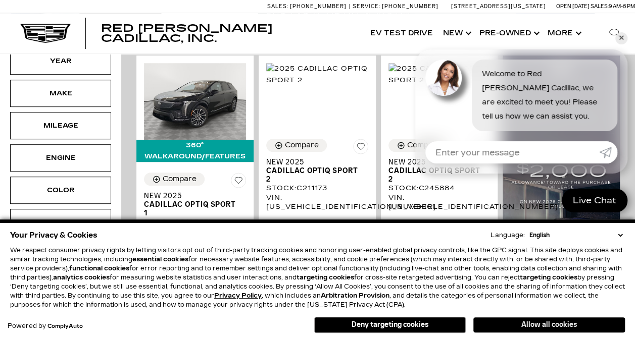 This screenshot has width=635, height=340. Describe the element at coordinates (195, 101) in the screenshot. I see `img: 2025 Cadillac OPTIQ Sport 1` at that location.